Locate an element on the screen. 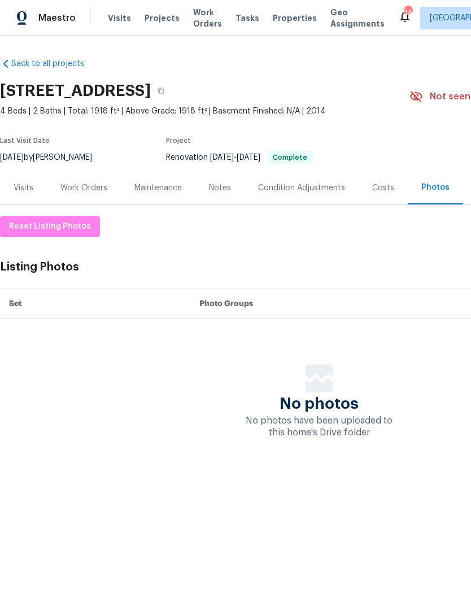  div: 34 is located at coordinates (407, 12).